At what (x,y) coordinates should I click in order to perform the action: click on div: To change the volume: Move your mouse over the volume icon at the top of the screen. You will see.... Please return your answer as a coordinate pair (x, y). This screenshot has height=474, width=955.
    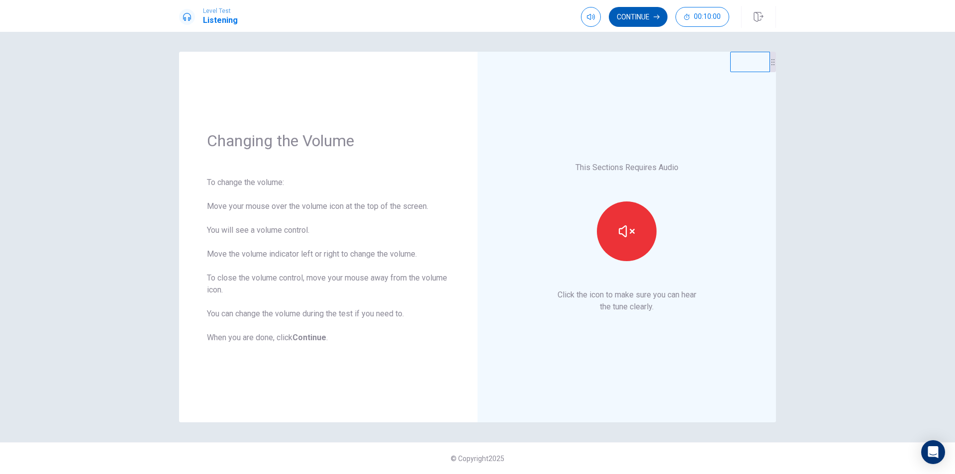
    Looking at the image, I should click on (328, 260).